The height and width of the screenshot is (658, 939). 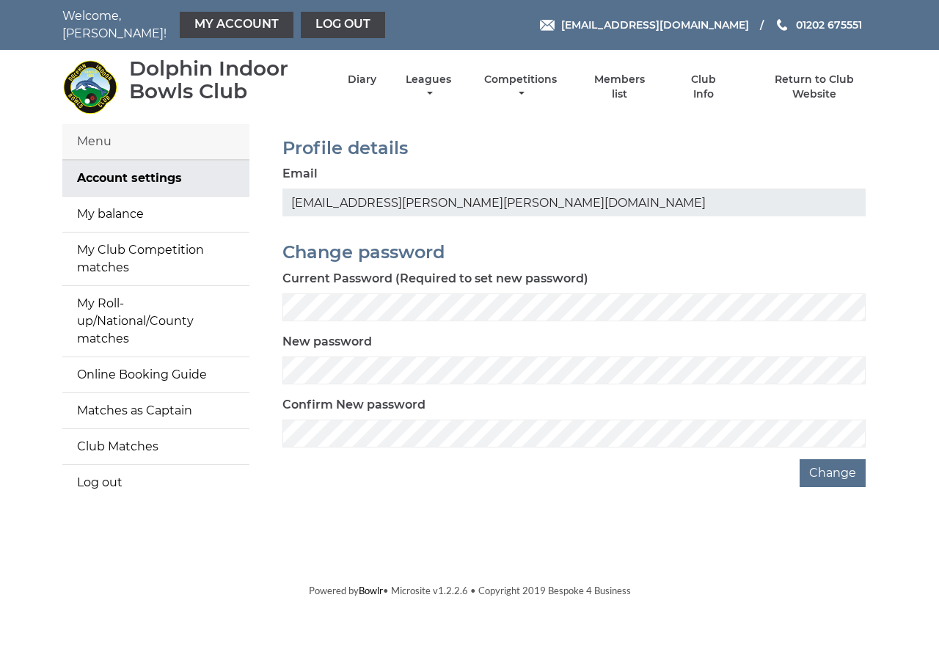 What do you see at coordinates (435, 279) in the screenshot?
I see `label: Current Password (Required to set new password)` at bounding box center [435, 279].